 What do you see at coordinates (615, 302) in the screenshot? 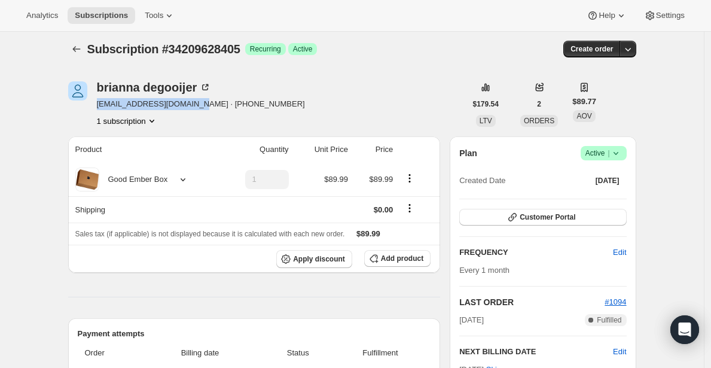
I see `button: #1094` at bounding box center [615, 302].